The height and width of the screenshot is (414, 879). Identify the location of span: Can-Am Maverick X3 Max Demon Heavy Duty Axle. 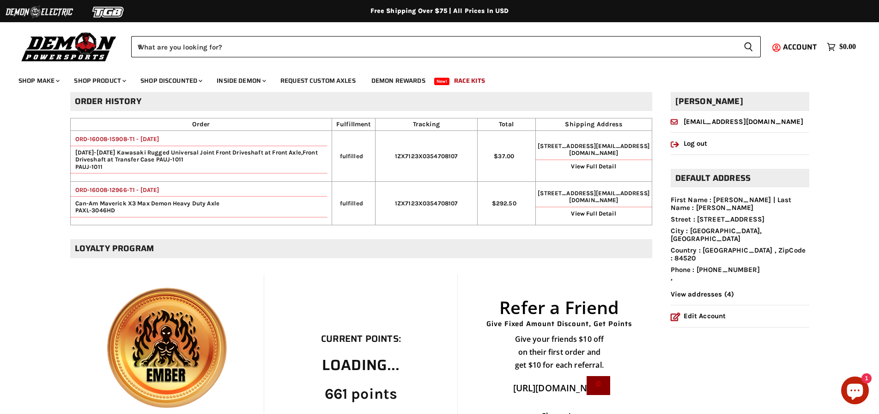
(199, 203).